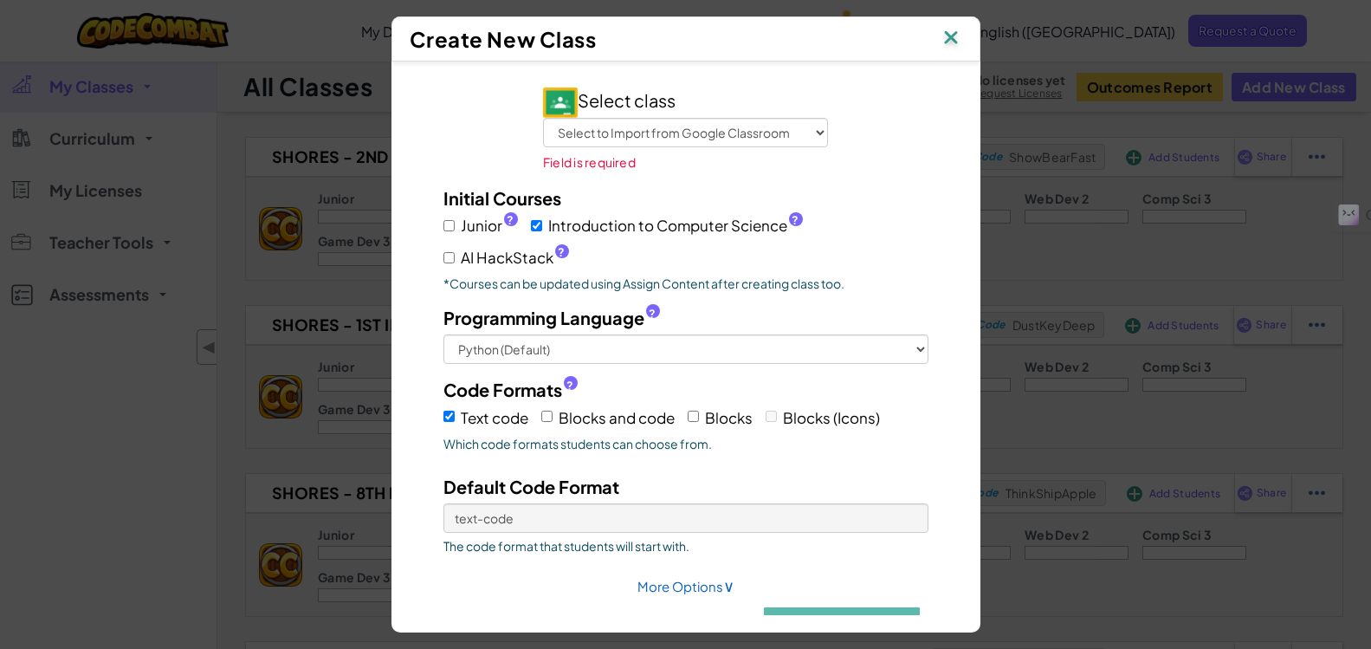  What do you see at coordinates (842, 622) in the screenshot?
I see `button: Create Class` at bounding box center [842, 622].